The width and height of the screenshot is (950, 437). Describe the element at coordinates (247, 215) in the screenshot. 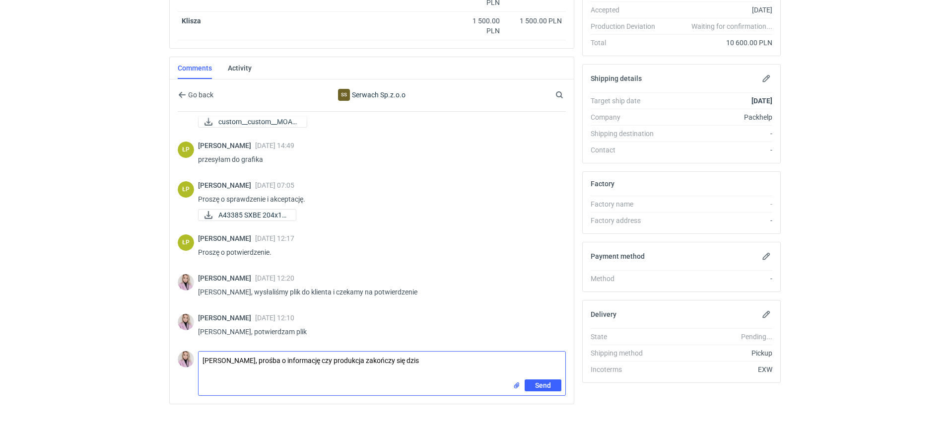

I see `div: A43385 SXBE 204x144x51xE.pdf` at that location.